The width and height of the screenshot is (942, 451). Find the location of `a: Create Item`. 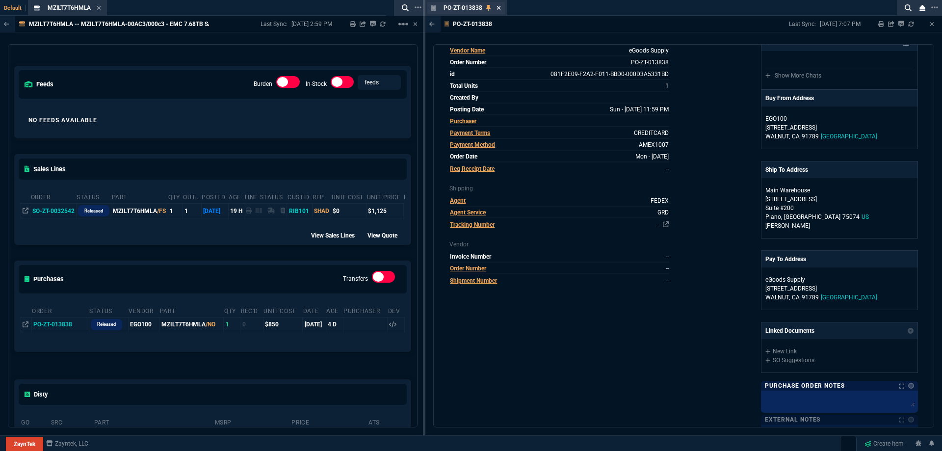

a: Create Item is located at coordinates (884, 444).